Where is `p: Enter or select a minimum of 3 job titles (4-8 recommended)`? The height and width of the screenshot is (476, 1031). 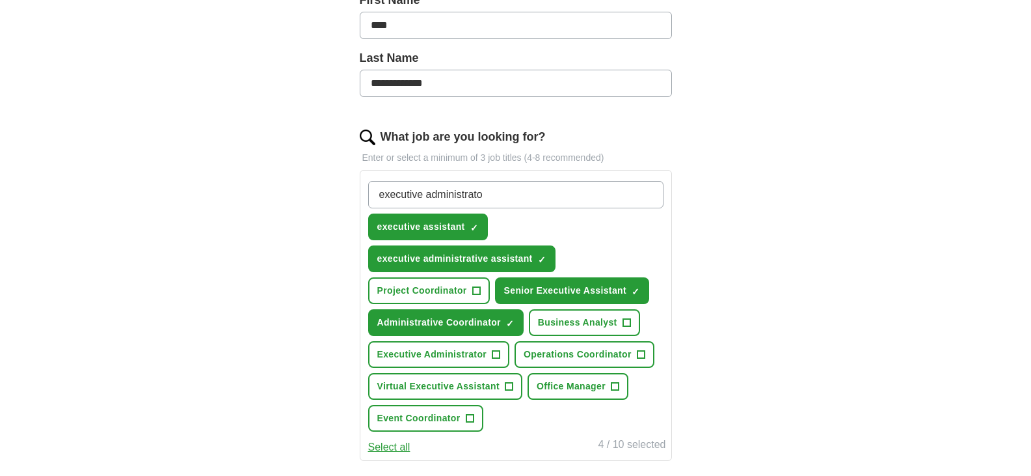 p: Enter or select a minimum of 3 job titles (4-8 recommended) is located at coordinates (516, 157).